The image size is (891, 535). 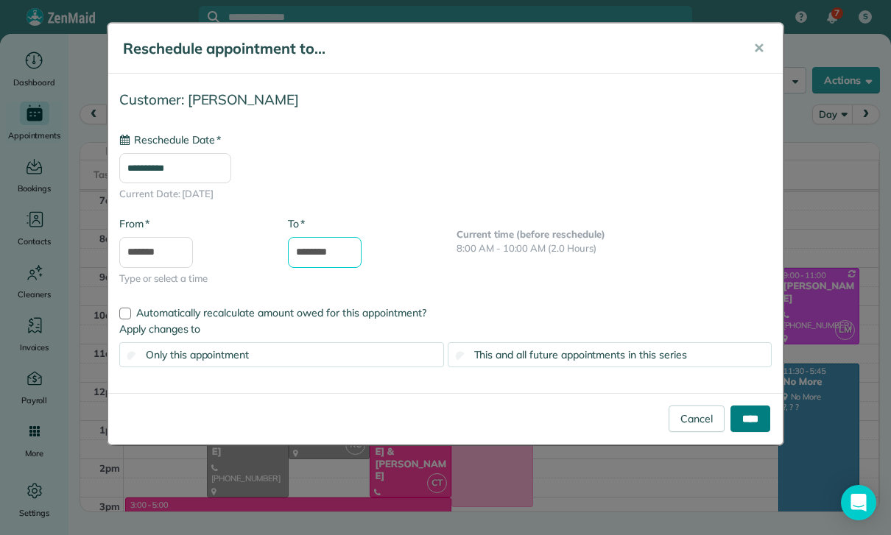 I want to click on div: Open Intercom Messenger, so click(x=858, y=503).